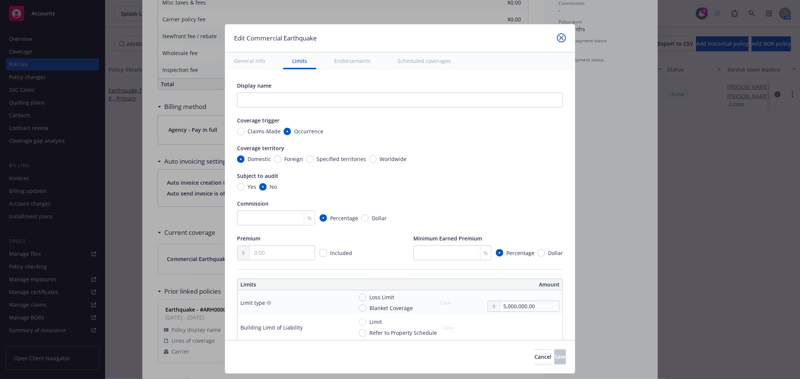  Describe the element at coordinates (254, 85) in the screenshot. I see `span: Display name` at that location.